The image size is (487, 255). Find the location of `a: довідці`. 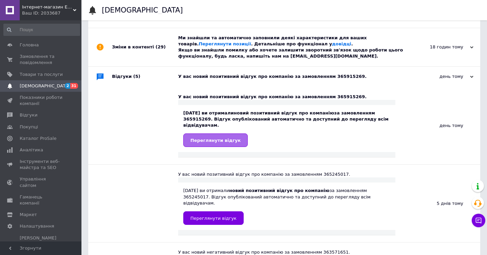

a: довідці is located at coordinates (341, 44).